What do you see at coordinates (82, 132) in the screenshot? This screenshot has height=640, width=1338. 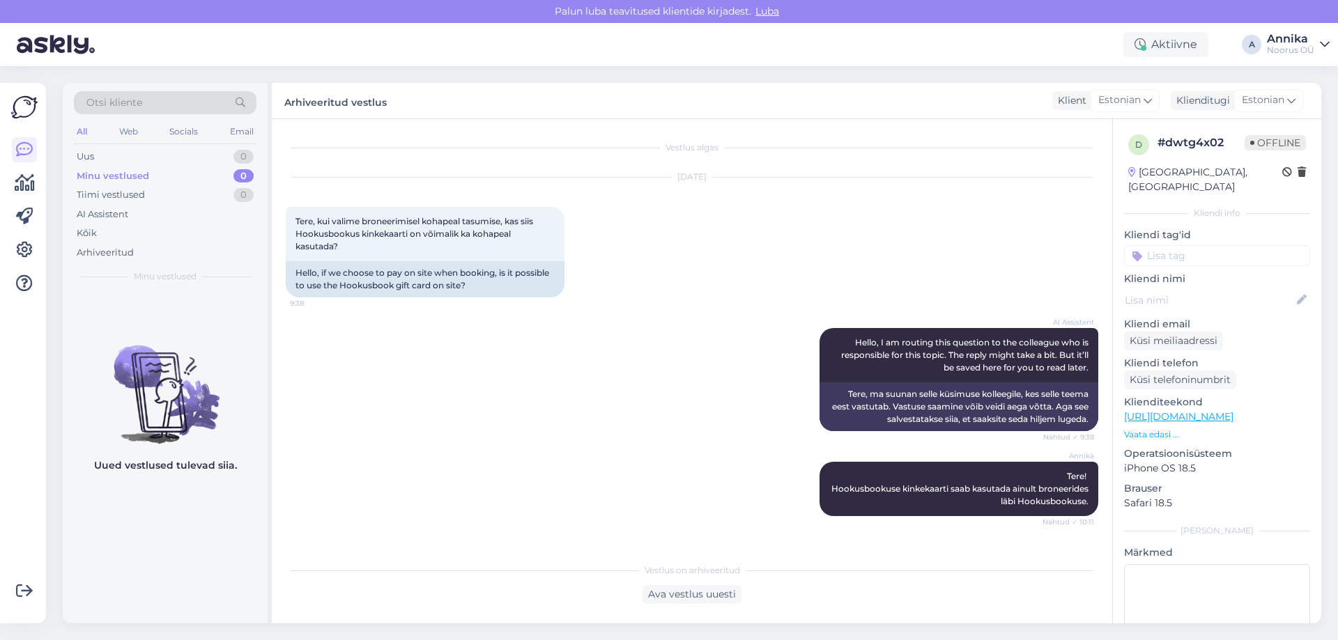 I see `div: All` at bounding box center [82, 132].